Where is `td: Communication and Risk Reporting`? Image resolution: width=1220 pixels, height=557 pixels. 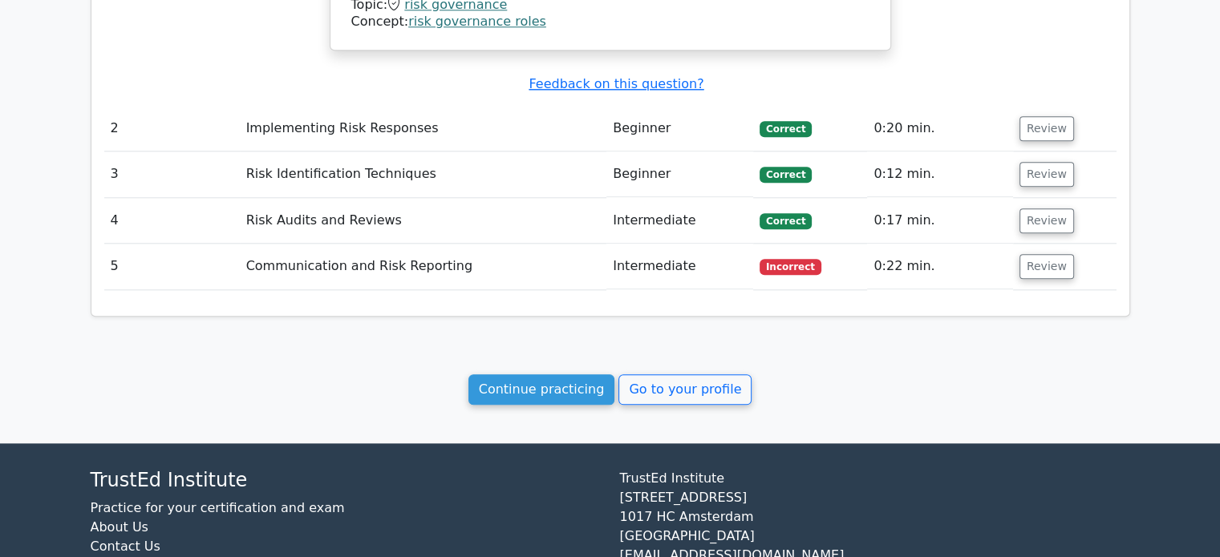 td: Communication and Risk Reporting is located at coordinates (424, 266).